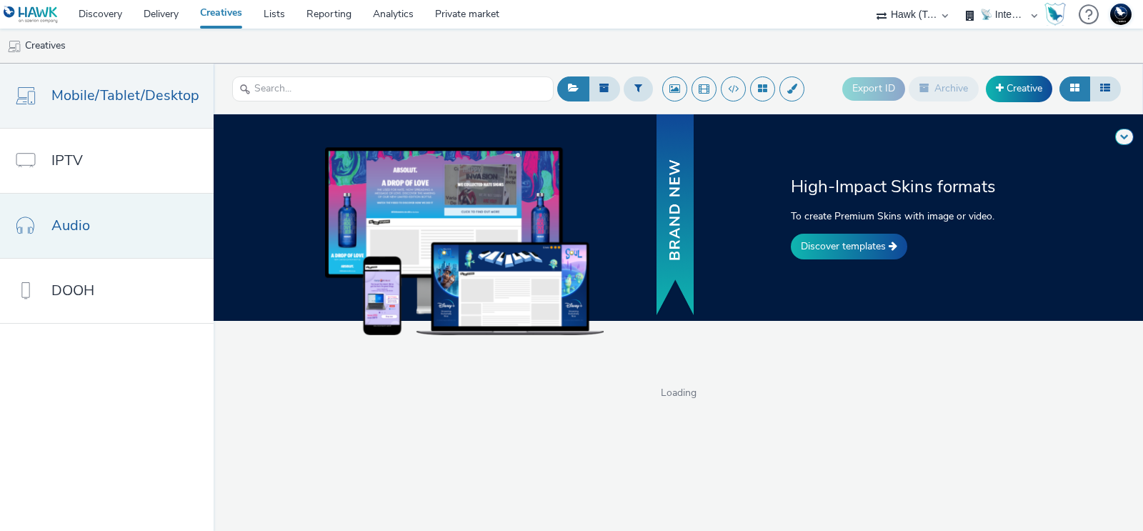 Image resolution: width=1143 pixels, height=531 pixels. Describe the element at coordinates (943, 89) in the screenshot. I see `button: Archive` at that location.